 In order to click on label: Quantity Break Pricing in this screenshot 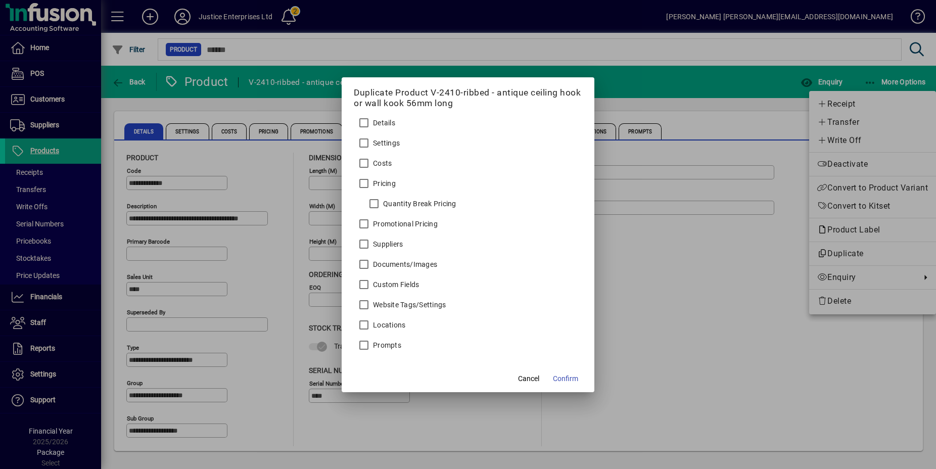, I will do `click(418, 204)`.